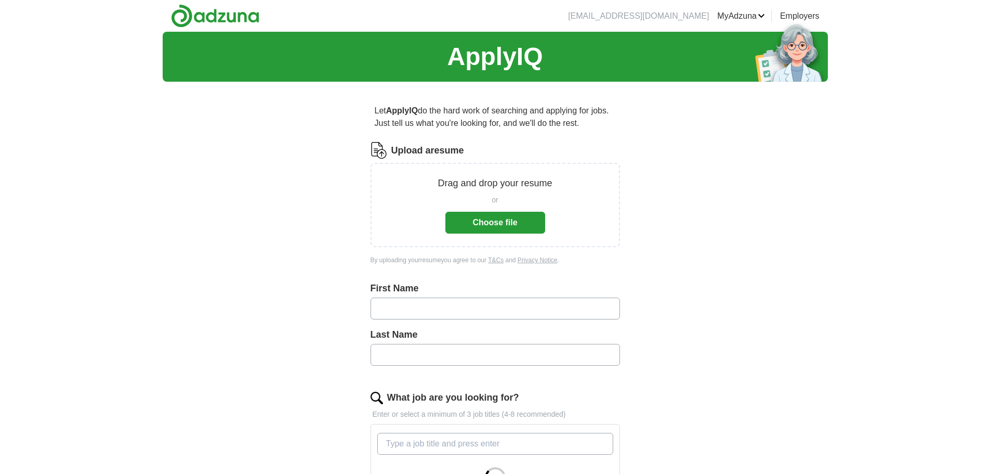 The width and height of the screenshot is (990, 474). Describe the element at coordinates (495, 183) in the screenshot. I see `p: Drag and drop your resume` at that location.